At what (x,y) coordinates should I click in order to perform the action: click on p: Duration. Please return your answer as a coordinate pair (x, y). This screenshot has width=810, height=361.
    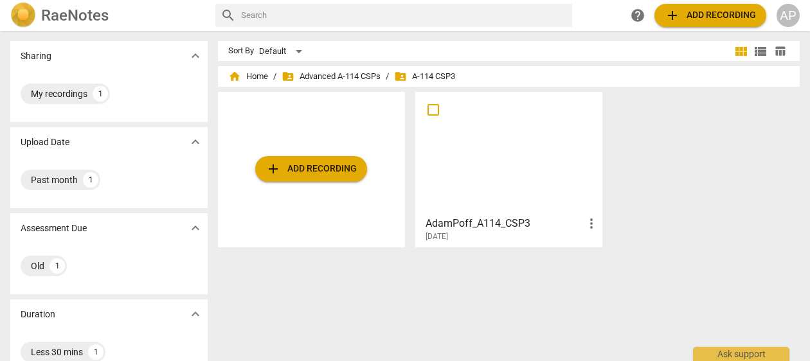
    Looking at the image, I should click on (38, 314).